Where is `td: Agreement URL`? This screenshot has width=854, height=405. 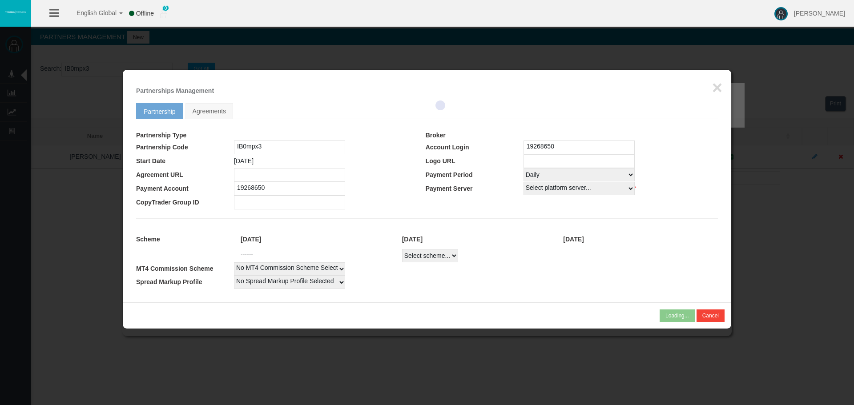
td: Agreement URL is located at coordinates (185, 175).